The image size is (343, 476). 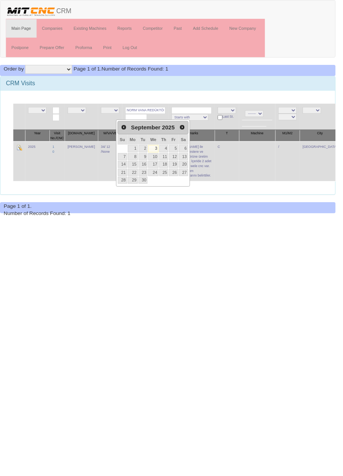 What do you see at coordinates (187, 143) in the screenshot?
I see `span: Saturday` at bounding box center [187, 143].